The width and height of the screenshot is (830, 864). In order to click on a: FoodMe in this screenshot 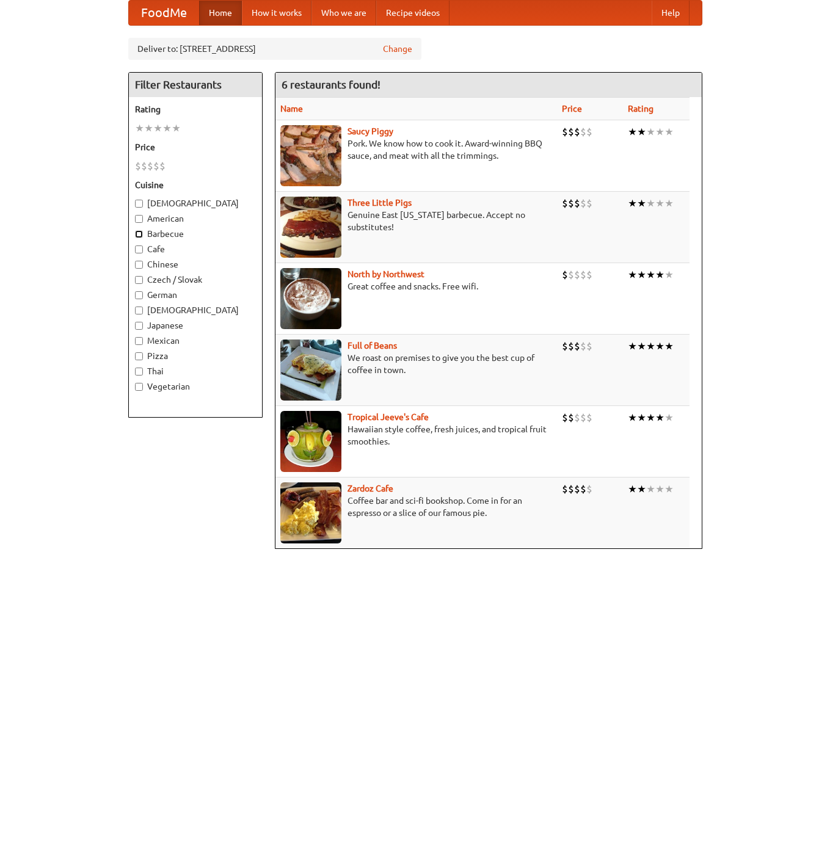, I will do `click(164, 13)`.